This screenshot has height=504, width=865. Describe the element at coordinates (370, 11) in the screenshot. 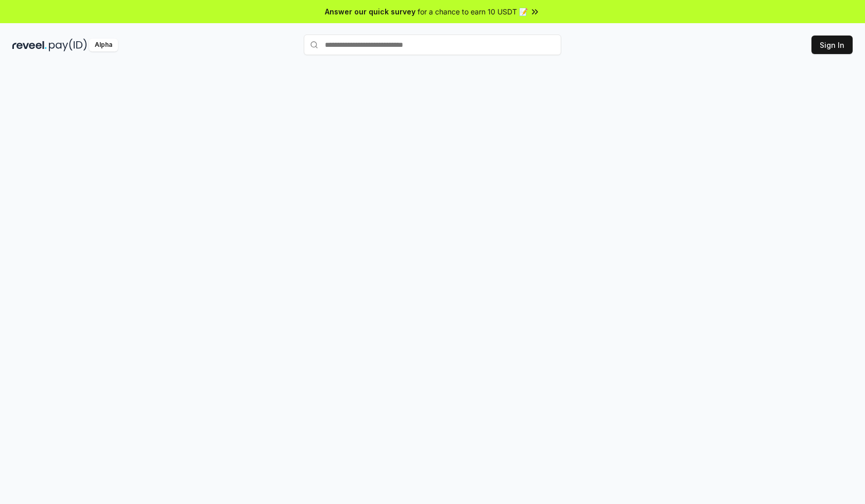

I see `span: Answer our quick survey` at that location.